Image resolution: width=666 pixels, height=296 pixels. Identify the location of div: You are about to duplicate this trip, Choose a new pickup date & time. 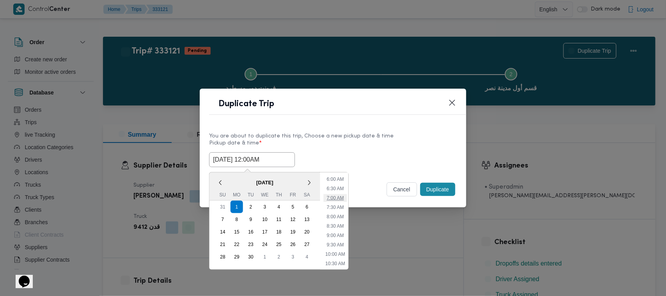
(333, 136).